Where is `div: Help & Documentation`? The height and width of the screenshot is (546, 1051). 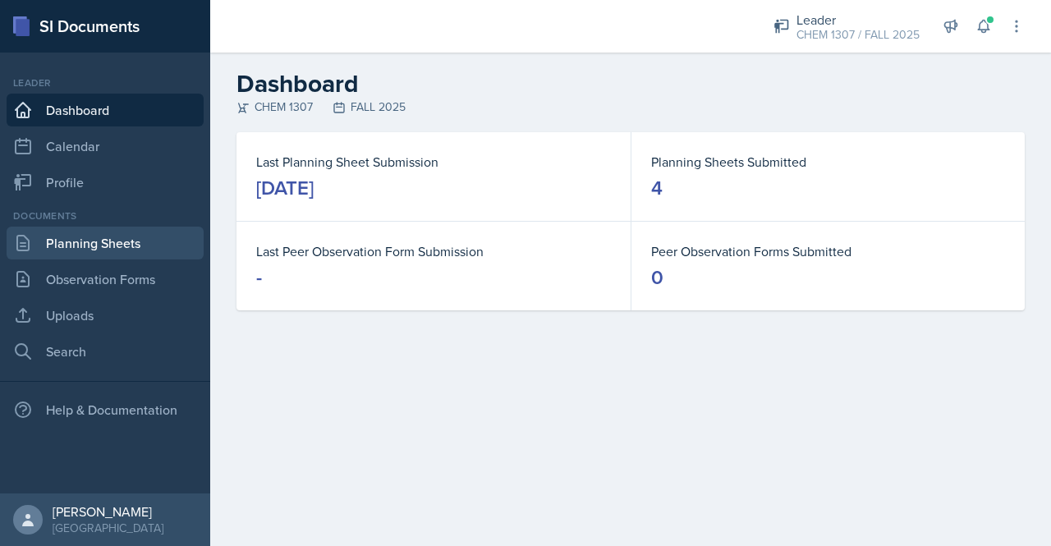
div: Help & Documentation is located at coordinates (105, 410).